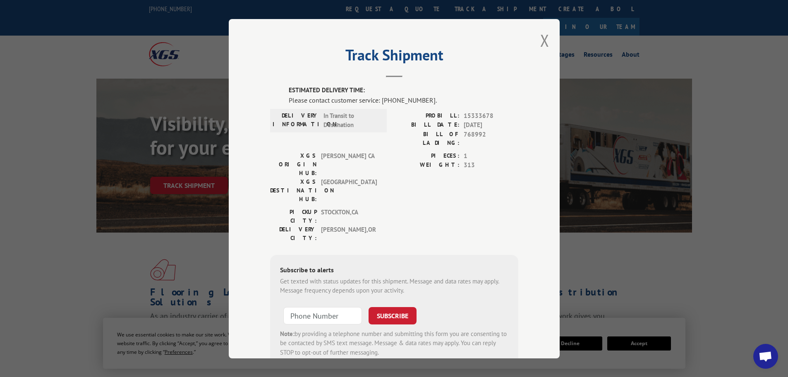  What do you see at coordinates (545, 40) in the screenshot?
I see `button: Close modal` at bounding box center [545, 40].